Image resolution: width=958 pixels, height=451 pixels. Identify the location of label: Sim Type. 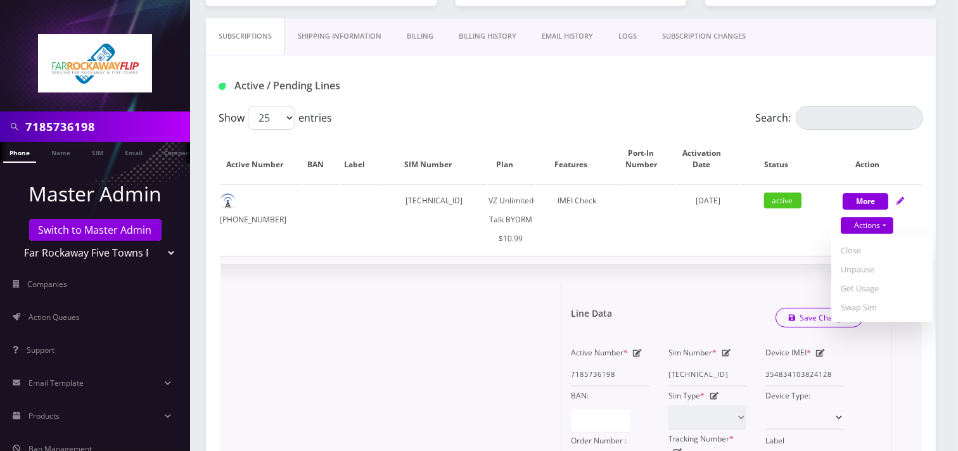
(687, 396).